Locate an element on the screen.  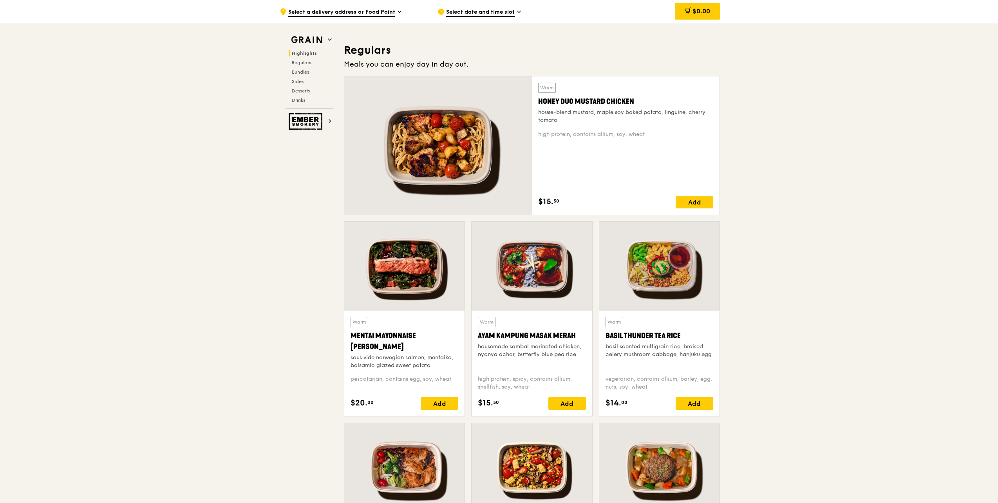
div: house-blend mustard, maple soy baked potato, linguine, cherry tomato is located at coordinates (625, 116).